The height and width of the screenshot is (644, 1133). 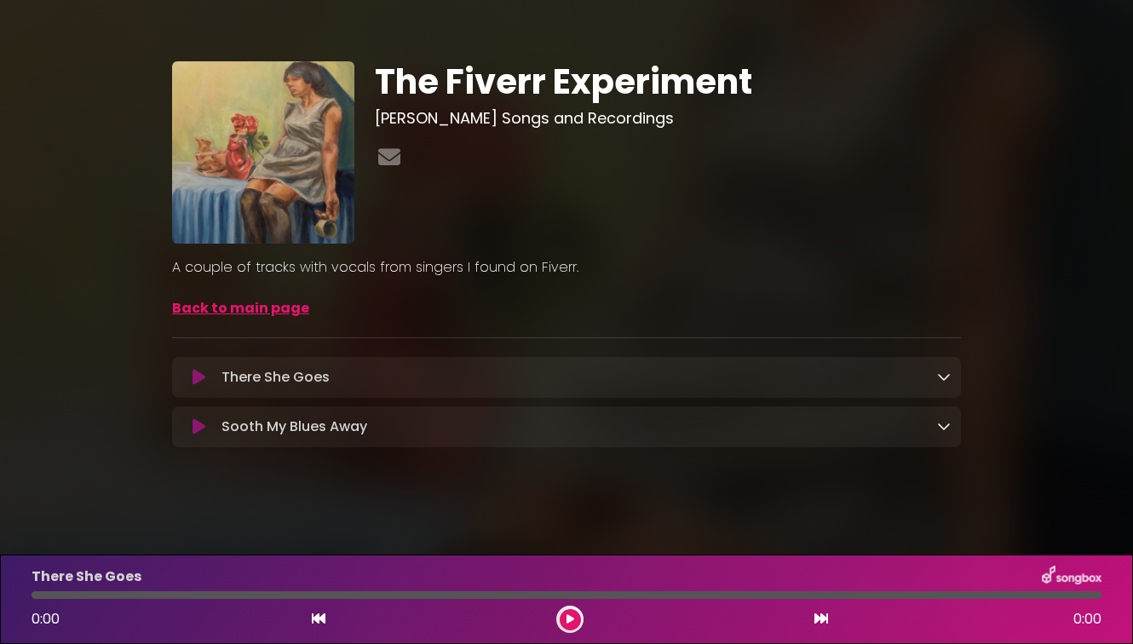 What do you see at coordinates (263, 153) in the screenshot?
I see `img: cMbek6lT7anPZm6vOED3` at bounding box center [263, 153].